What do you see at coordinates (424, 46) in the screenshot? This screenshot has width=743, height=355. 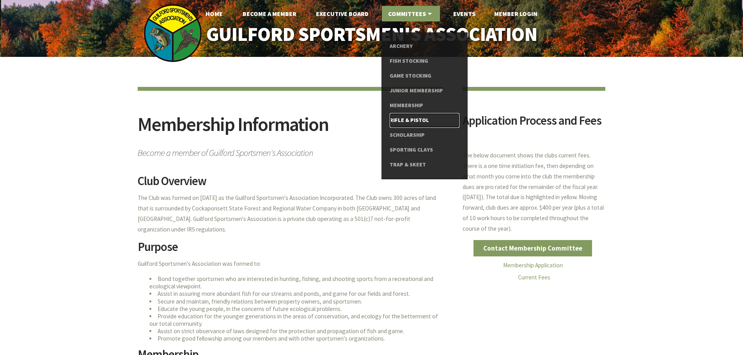 I see `a: Archery` at bounding box center [424, 46].